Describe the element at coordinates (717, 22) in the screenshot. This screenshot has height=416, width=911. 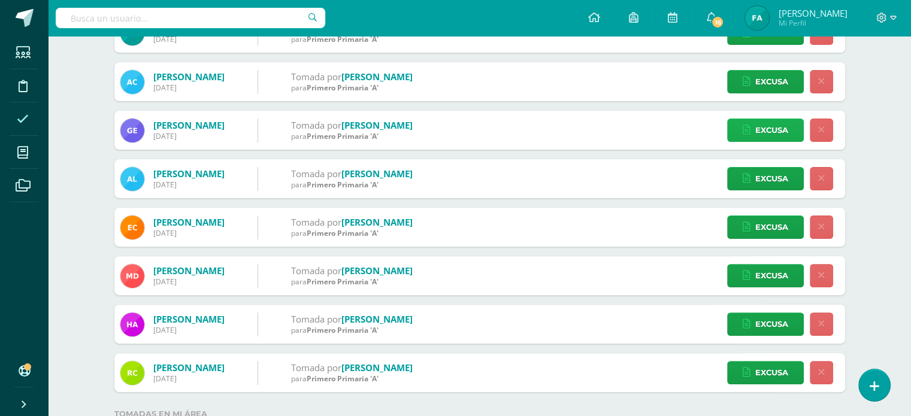
I see `span: 16` at that location.